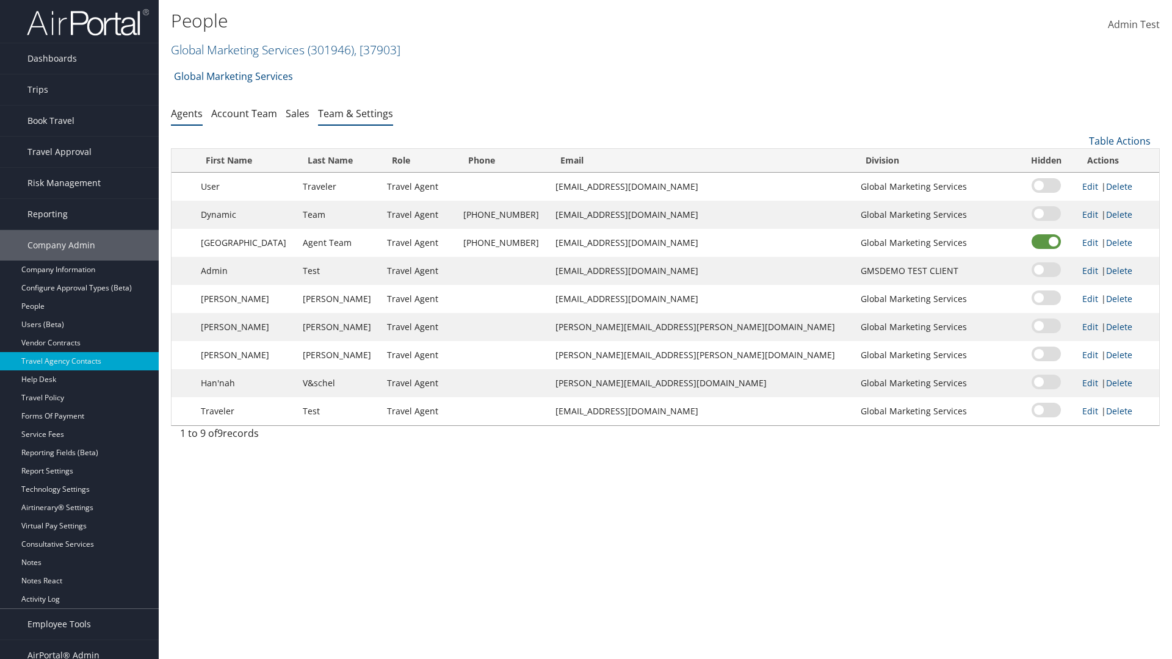 The width and height of the screenshot is (1172, 659). Describe the element at coordinates (246, 161) in the screenshot. I see `th: First Name` at that location.